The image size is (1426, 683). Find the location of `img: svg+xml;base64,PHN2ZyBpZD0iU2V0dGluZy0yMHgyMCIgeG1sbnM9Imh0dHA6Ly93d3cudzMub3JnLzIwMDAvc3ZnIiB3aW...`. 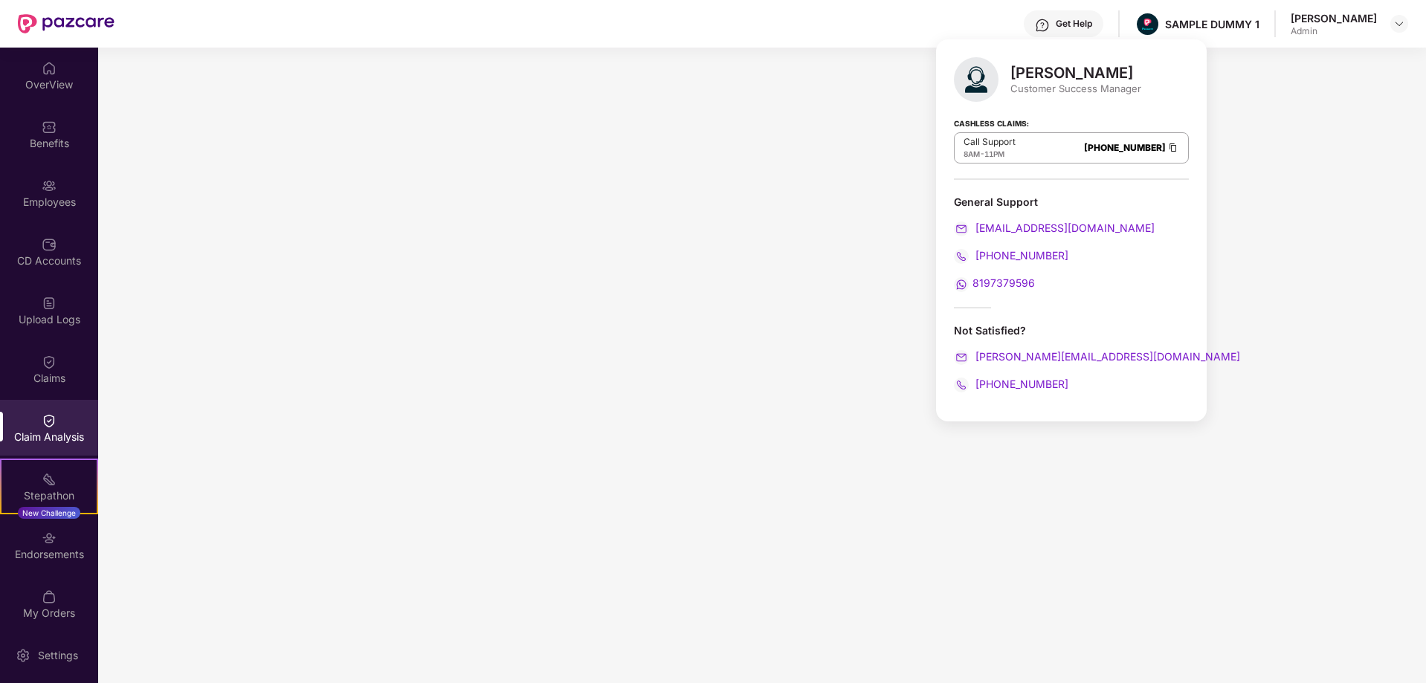

img: svg+xml;base64,PHN2ZyBpZD0iU2V0dGluZy0yMHgyMCIgeG1sbnM9Imh0dHA6Ly93d3cudzMub3JnLzIwMDAvc3ZnIiB3aW... is located at coordinates (23, 656).